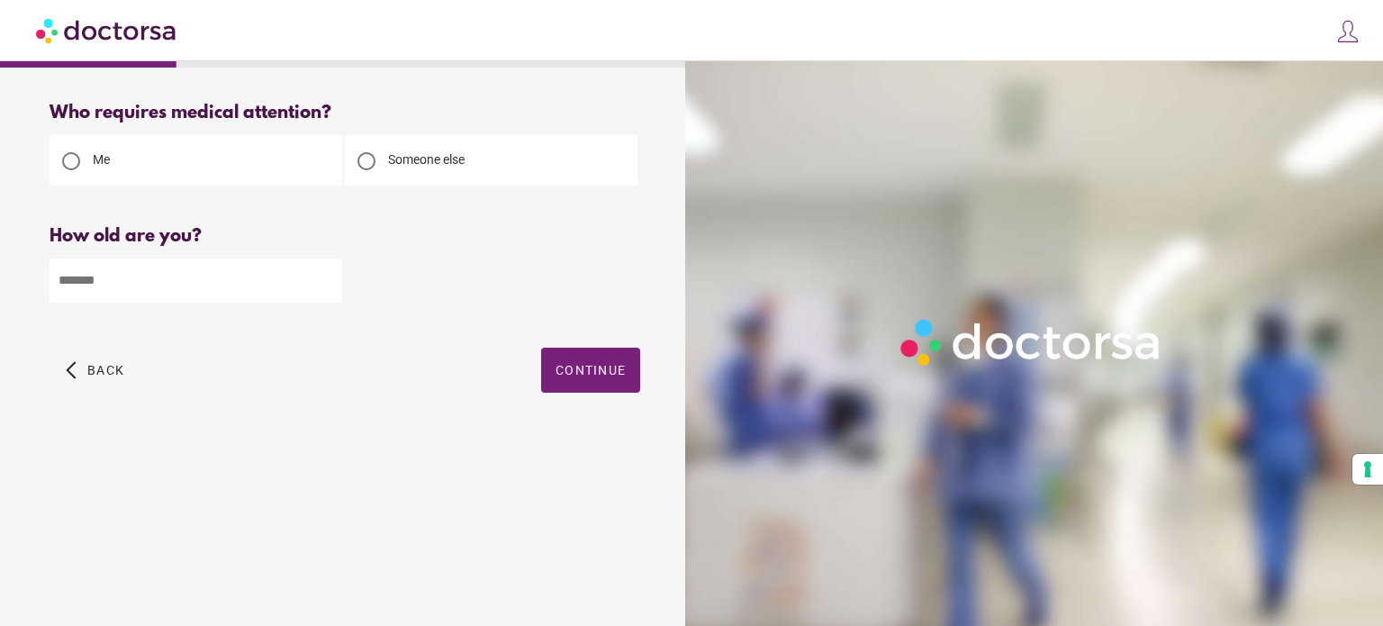  Describe the element at coordinates (426, 159) in the screenshot. I see `span: Someone else` at that location.